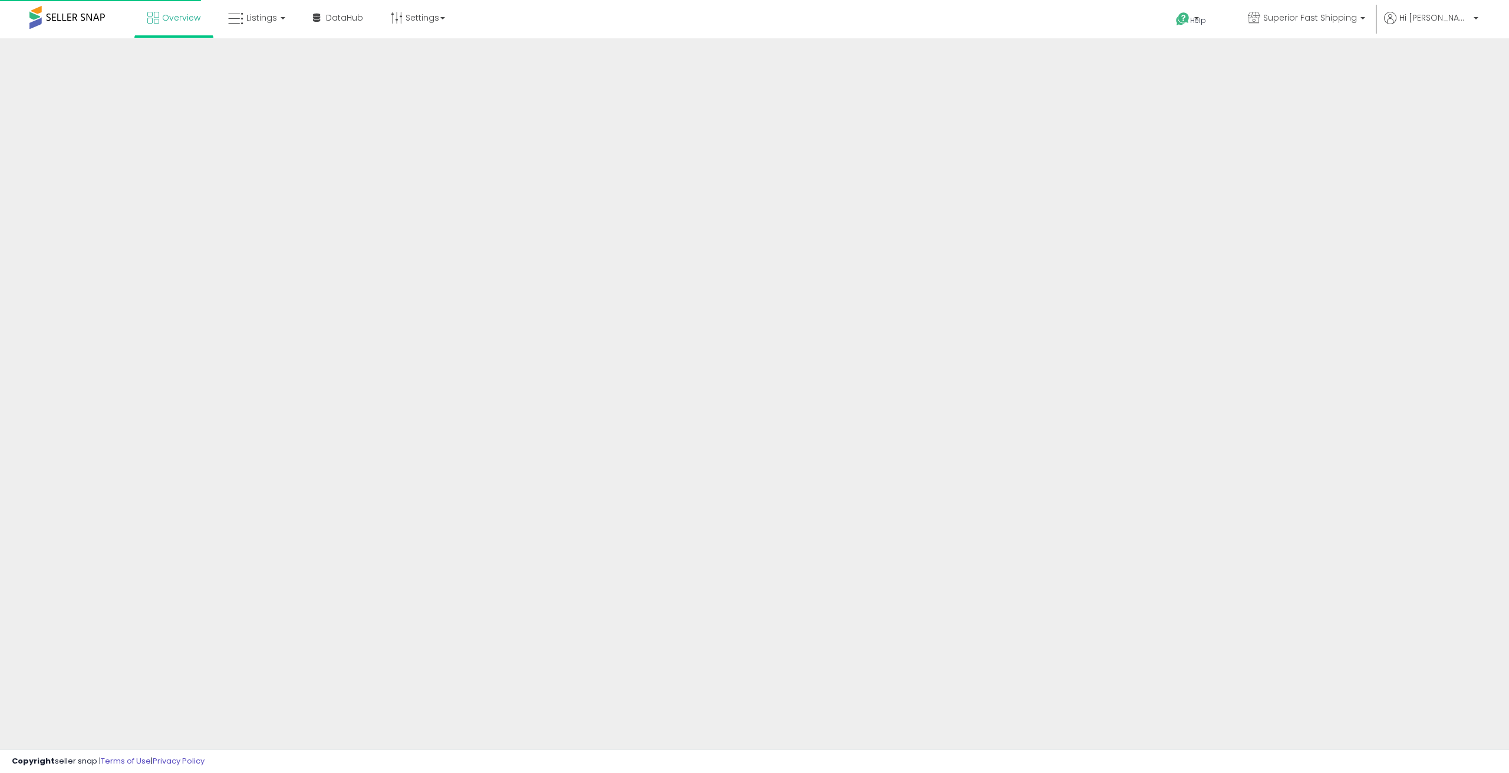 This screenshot has height=773, width=1509. I want to click on span: Help, so click(1198, 20).